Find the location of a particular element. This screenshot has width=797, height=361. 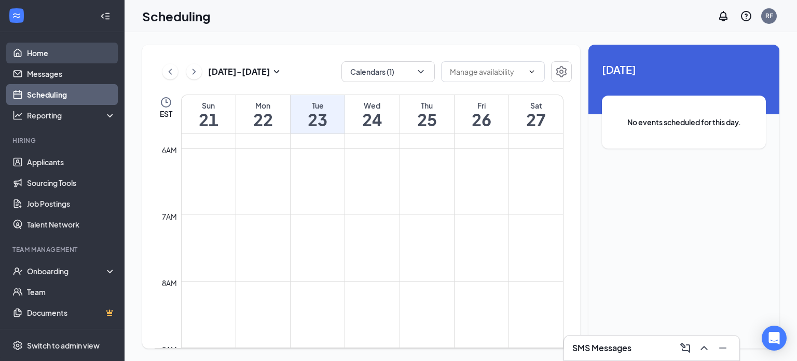

a: September 25, 2025 is located at coordinates (427, 114).